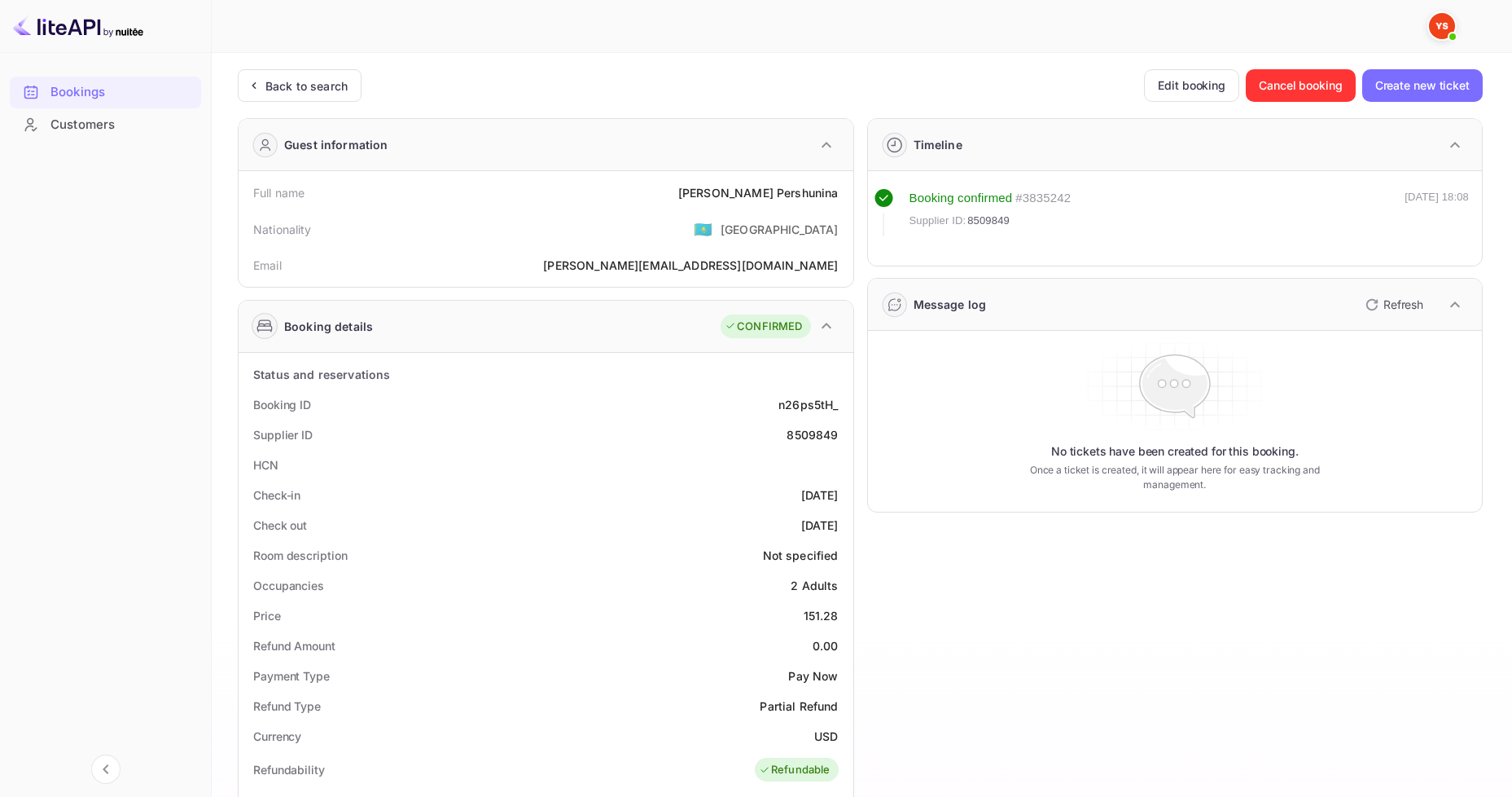  I want to click on div: CONFIRMED, so click(763, 327).